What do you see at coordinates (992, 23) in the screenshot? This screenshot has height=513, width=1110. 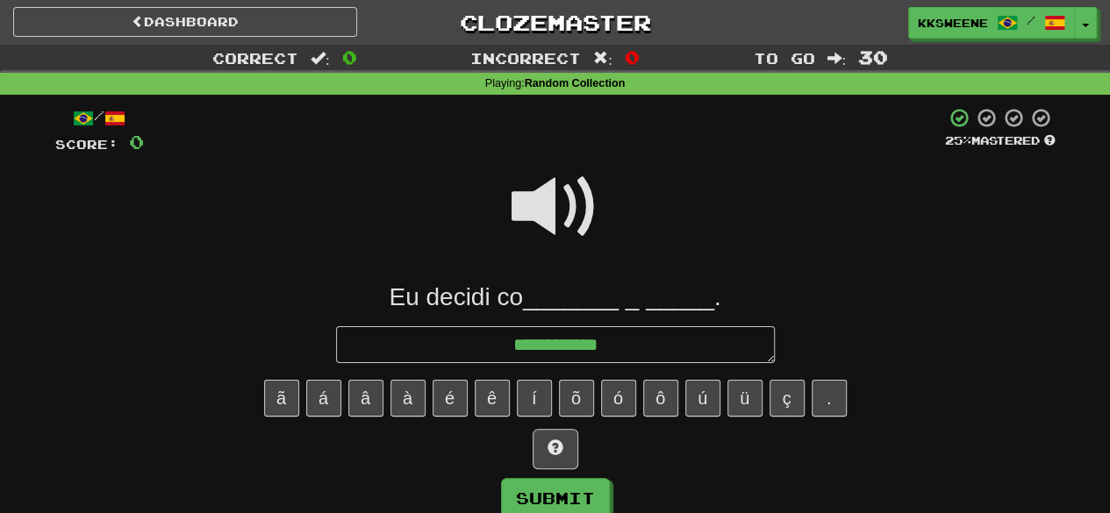 I see `a: kksweene /` at bounding box center [992, 23].